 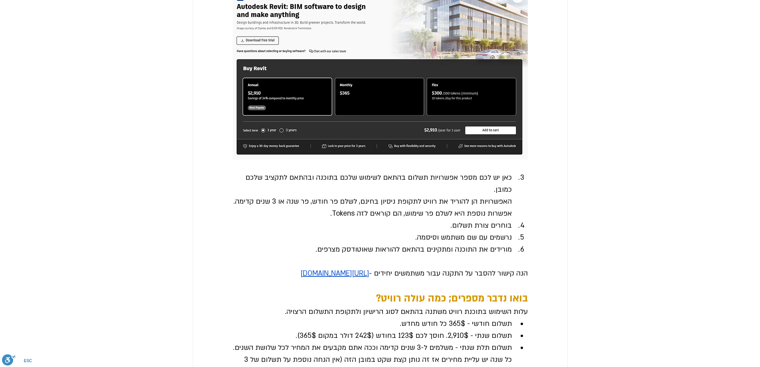 I want to click on span: עלות השימוש בתוכנת רוויט משתנה בהתאם לסוג הרישיון ולתקופת התשלום הרצויה., so click(x=406, y=311).